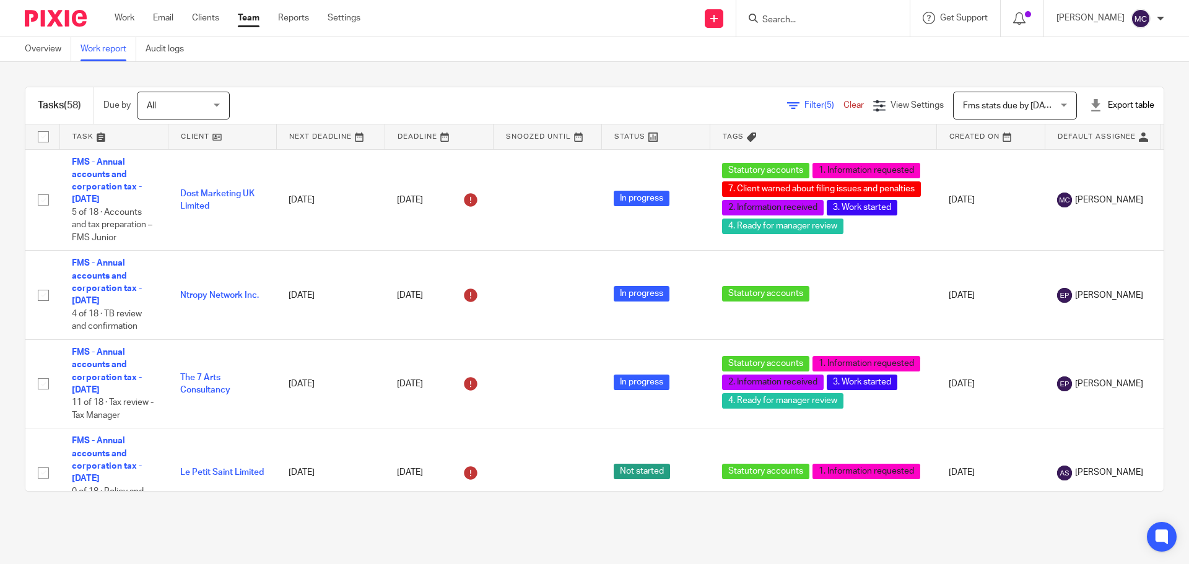  I want to click on div: Export table, so click(1121, 105).